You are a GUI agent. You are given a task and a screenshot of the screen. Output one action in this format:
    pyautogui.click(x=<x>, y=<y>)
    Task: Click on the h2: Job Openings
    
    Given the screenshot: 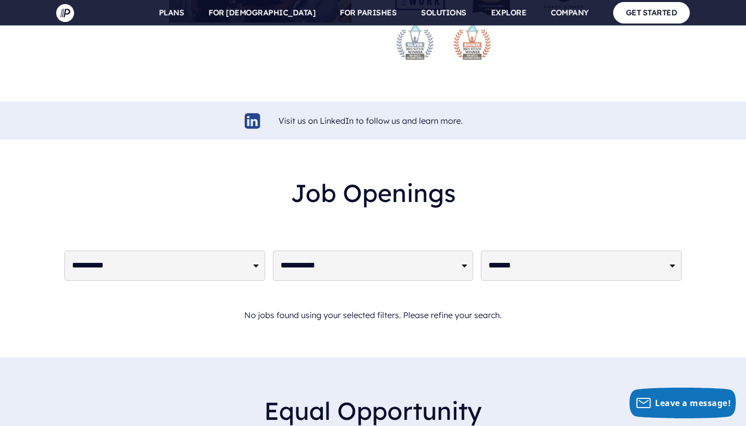 What is the action you would take?
    pyautogui.click(x=373, y=193)
    